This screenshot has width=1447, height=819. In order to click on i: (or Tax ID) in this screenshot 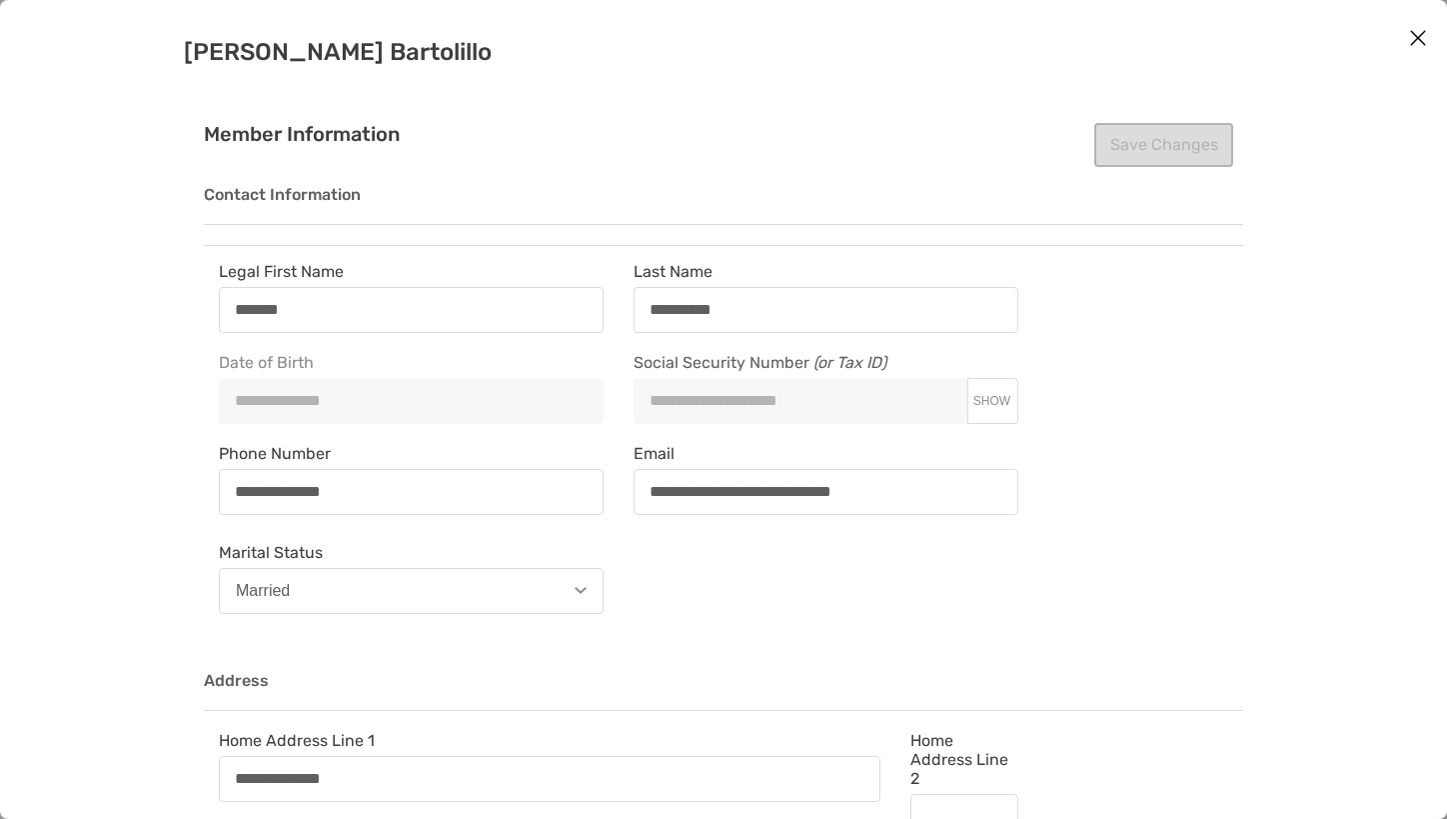, I will do `click(849, 362)`.